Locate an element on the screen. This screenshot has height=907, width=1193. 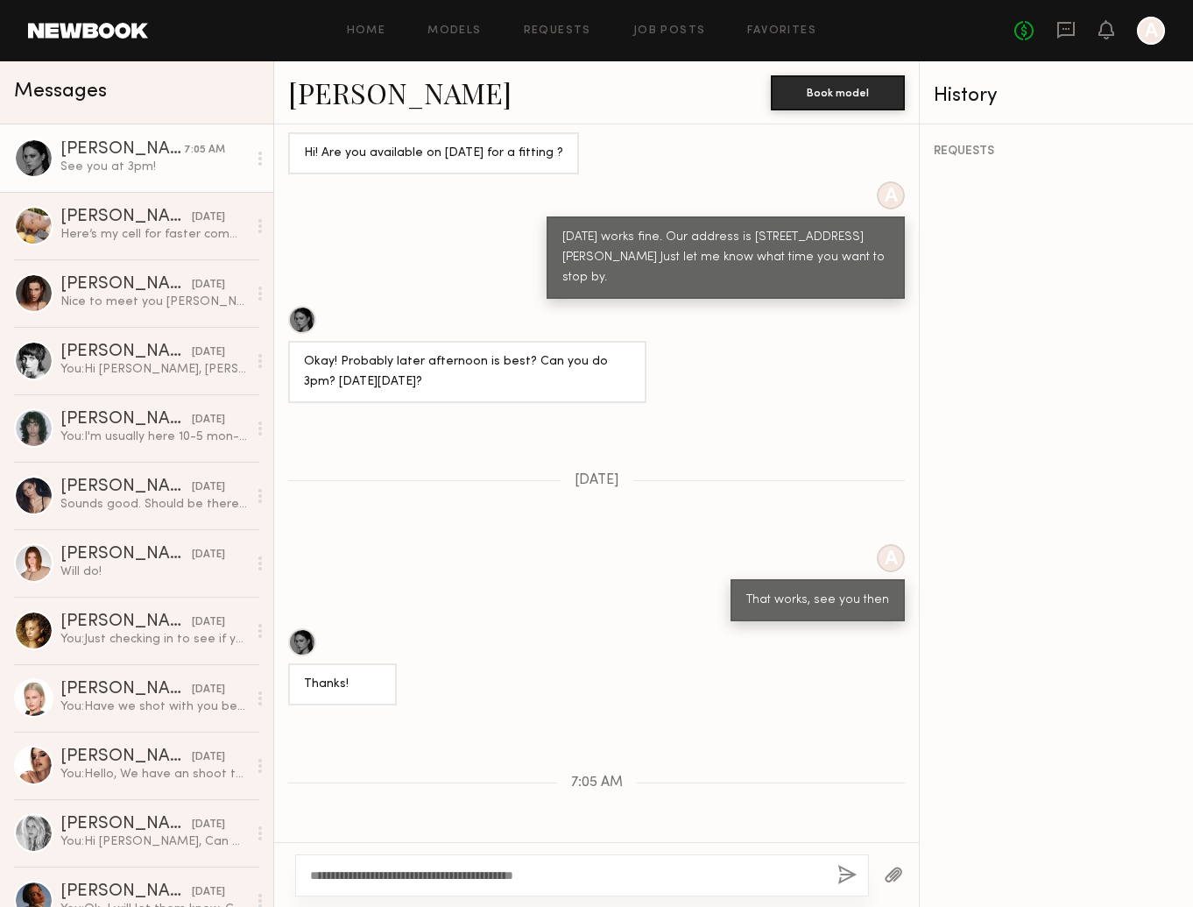
div: Will do! is located at coordinates (153, 571).